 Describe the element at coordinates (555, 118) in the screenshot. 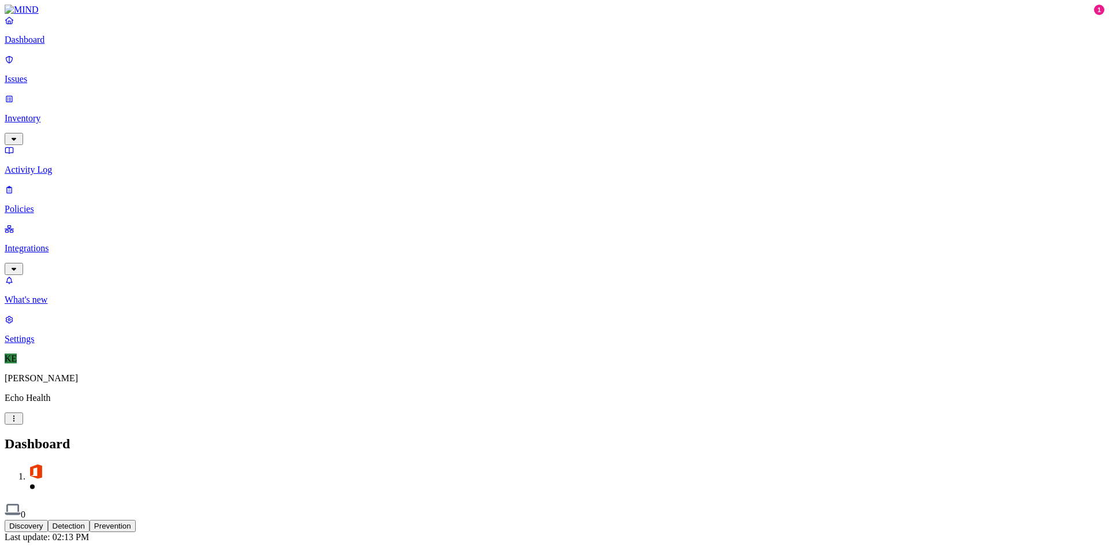

I see `a: Inventory` at that location.